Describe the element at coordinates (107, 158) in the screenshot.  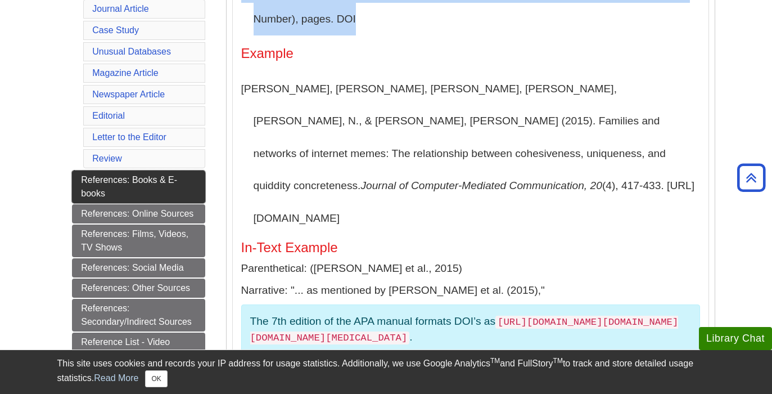
I see `a: Review` at that location.